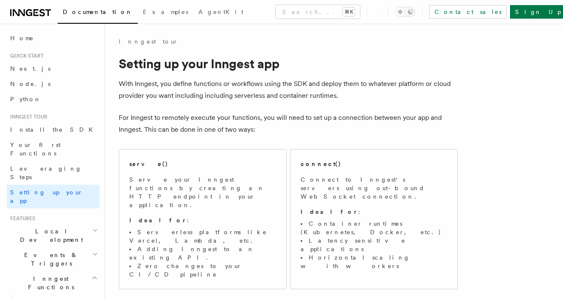 This screenshot has height=299, width=563. I want to click on button: Local Development, so click(53, 236).